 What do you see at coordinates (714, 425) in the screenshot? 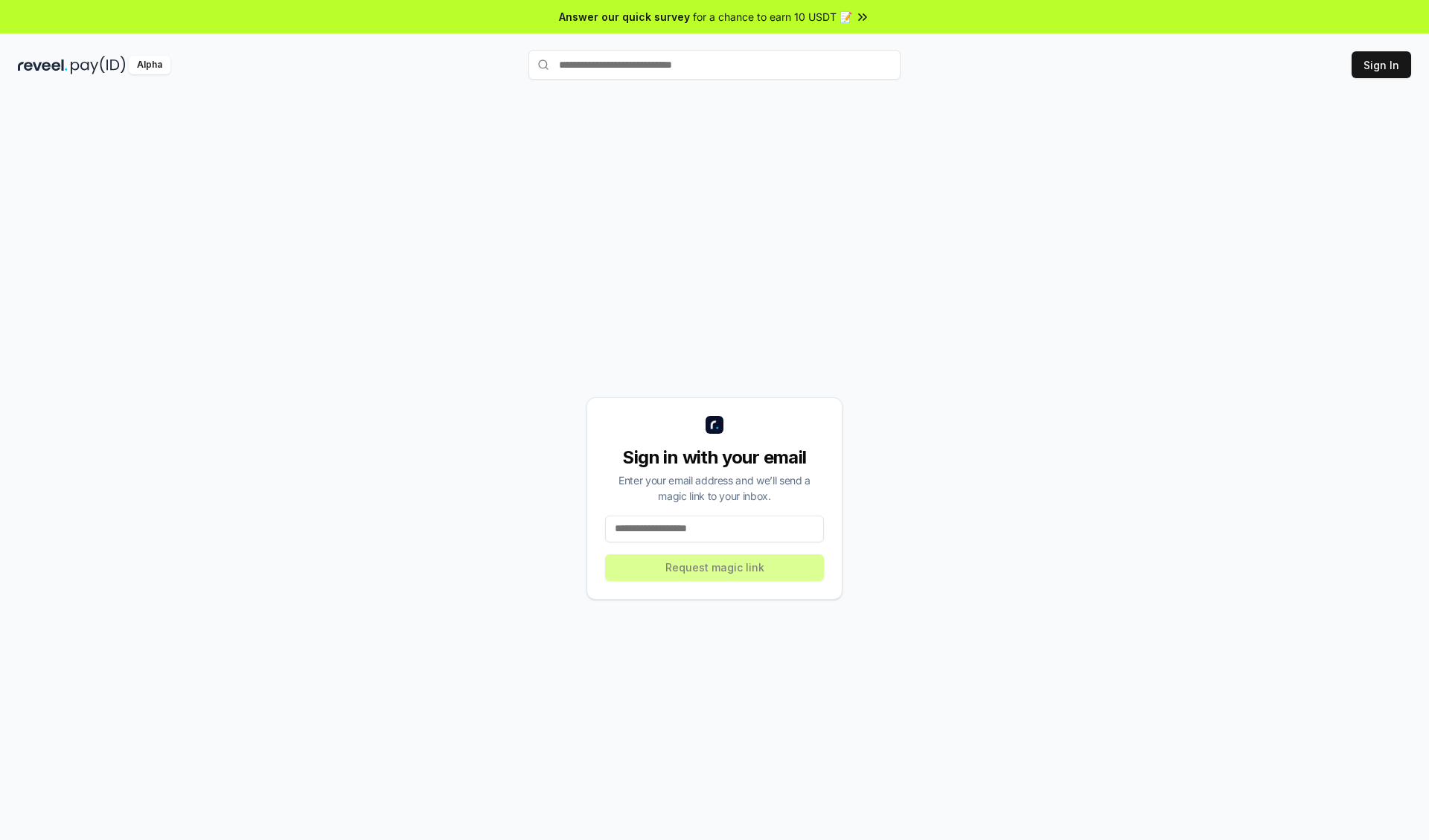
I see `img: logo_small` at bounding box center [714, 425].